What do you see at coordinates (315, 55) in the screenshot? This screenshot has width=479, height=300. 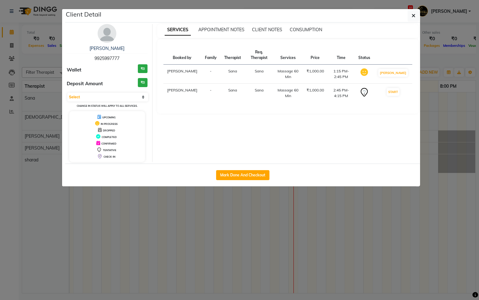 I see `th: Price` at bounding box center [315, 55].